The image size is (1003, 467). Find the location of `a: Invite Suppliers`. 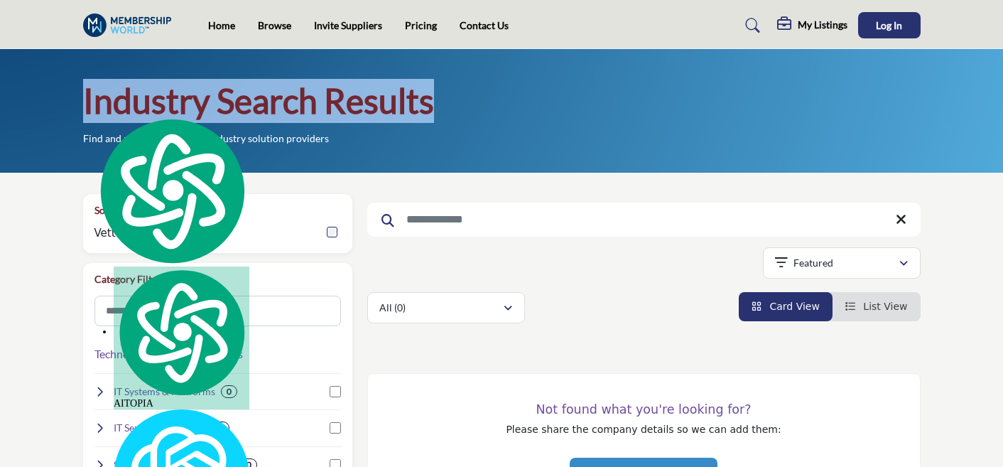

a: Invite Suppliers is located at coordinates (348, 25).